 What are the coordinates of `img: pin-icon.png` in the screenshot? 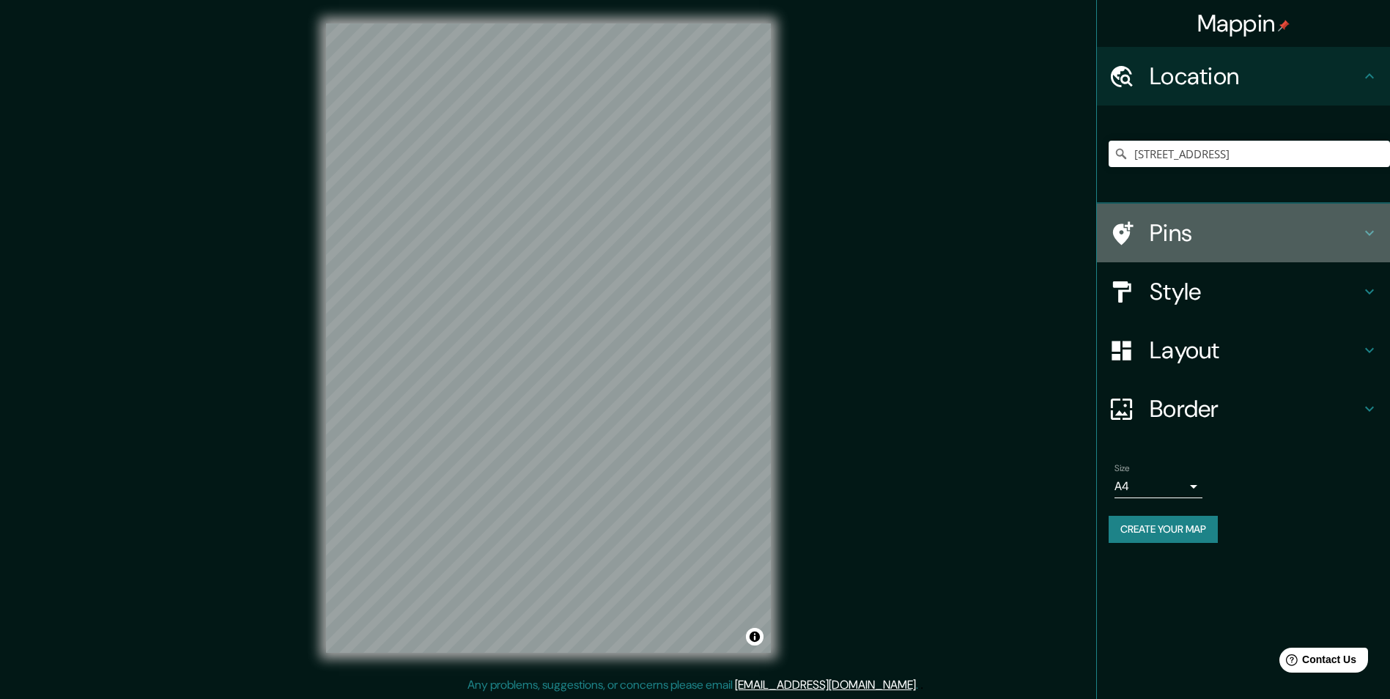 It's located at (1284, 26).